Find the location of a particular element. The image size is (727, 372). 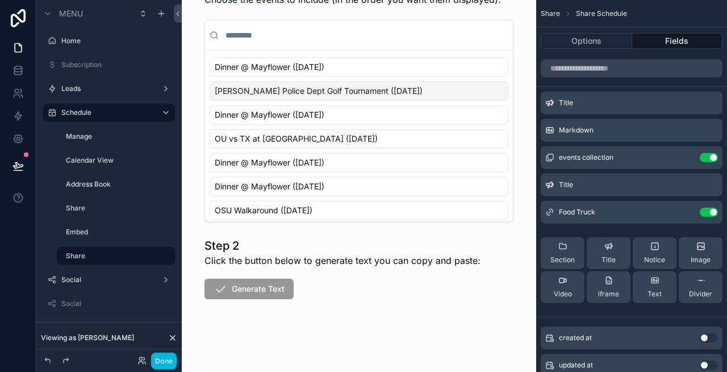

label: Home is located at coordinates (115, 41).